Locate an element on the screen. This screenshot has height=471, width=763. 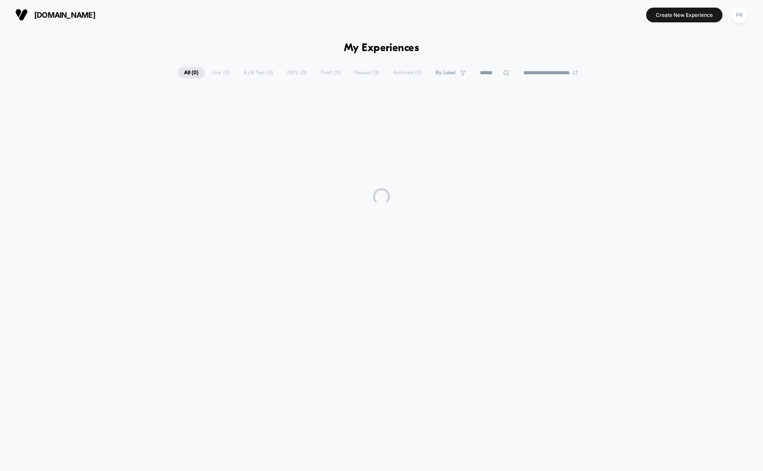
img: Visually logo is located at coordinates (22, 15).